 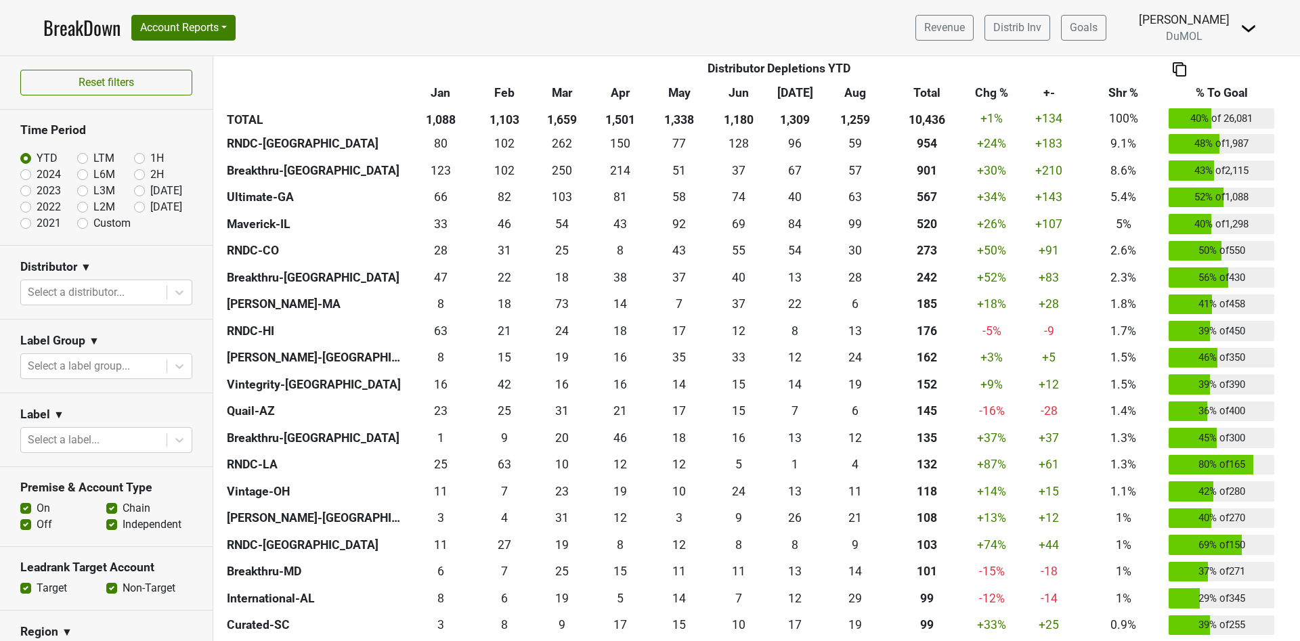 I want to click on div: 901, so click(x=926, y=171).